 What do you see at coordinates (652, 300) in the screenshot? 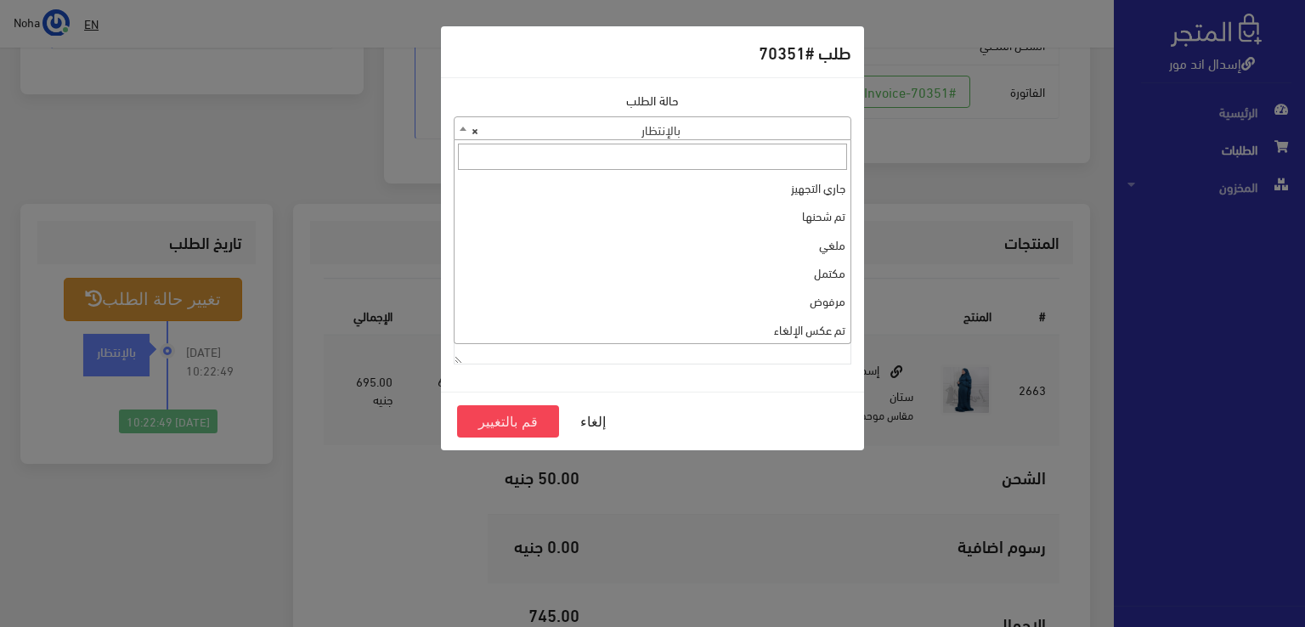
I see `li: مرفوض` at bounding box center [652, 300].